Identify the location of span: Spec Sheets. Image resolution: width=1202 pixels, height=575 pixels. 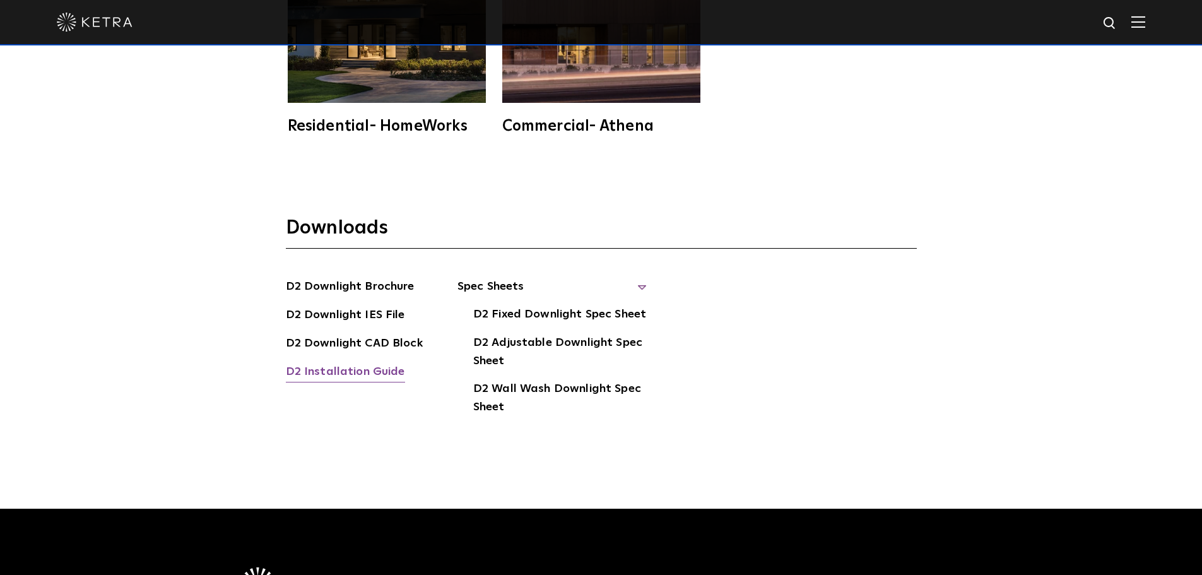
(552, 292).